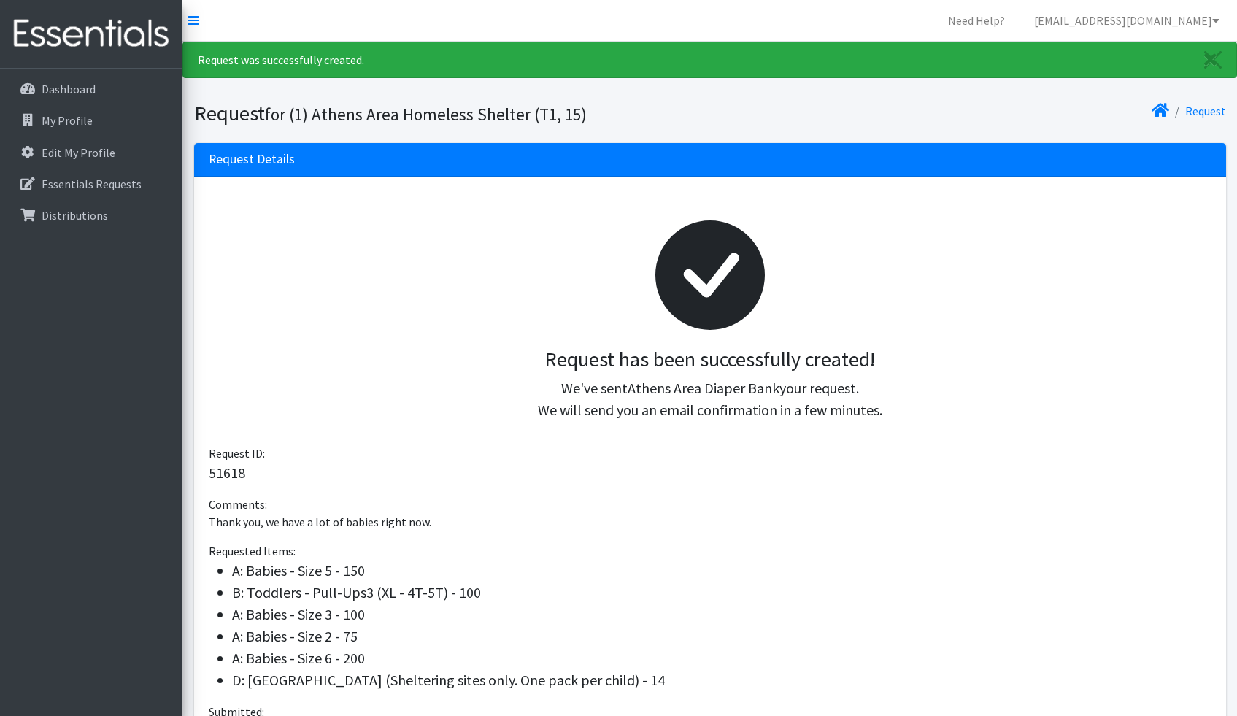 This screenshot has width=1237, height=716. I want to click on a: Close, so click(1213, 60).